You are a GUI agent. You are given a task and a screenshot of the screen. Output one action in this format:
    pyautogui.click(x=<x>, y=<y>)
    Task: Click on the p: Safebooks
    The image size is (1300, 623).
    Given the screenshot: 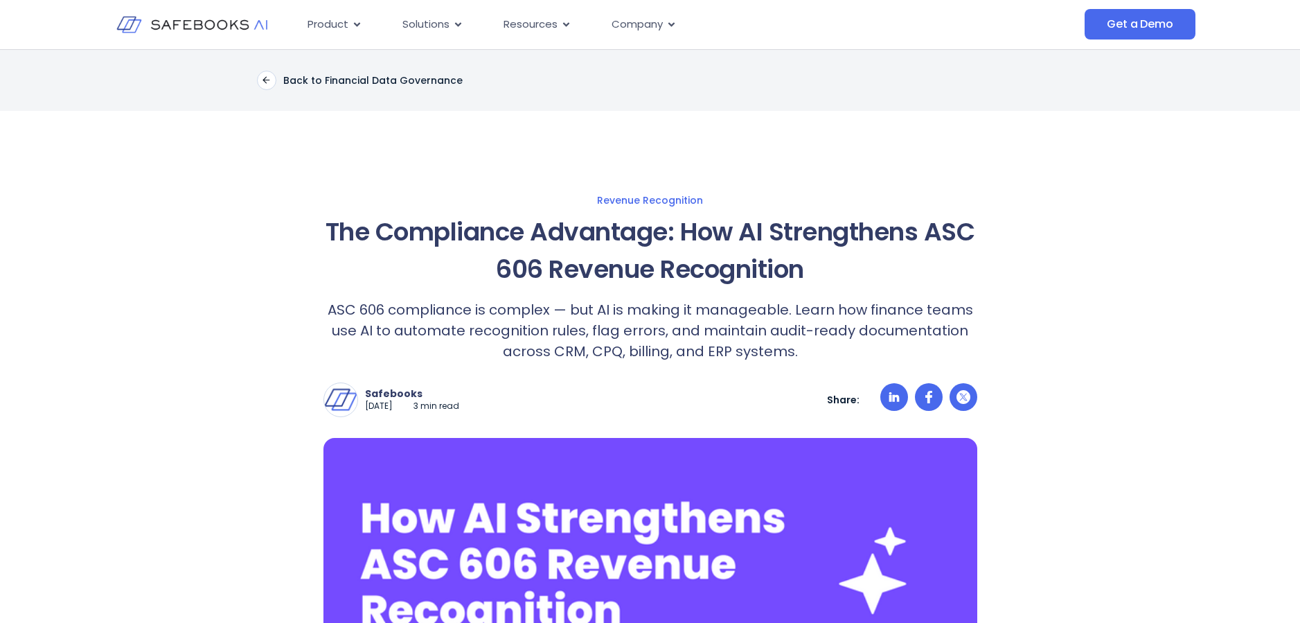 What is the action you would take?
    pyautogui.click(x=412, y=393)
    